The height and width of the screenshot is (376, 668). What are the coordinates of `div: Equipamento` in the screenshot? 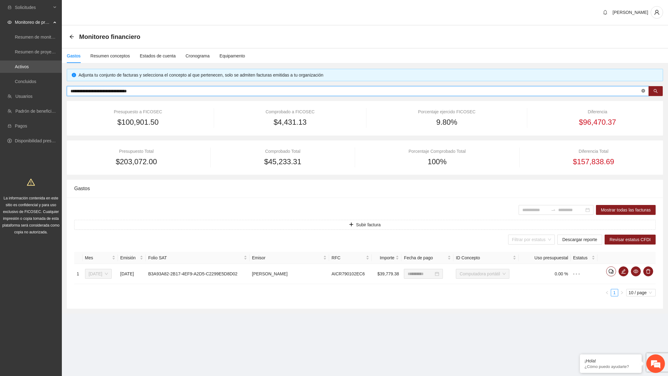 It's located at (232, 56).